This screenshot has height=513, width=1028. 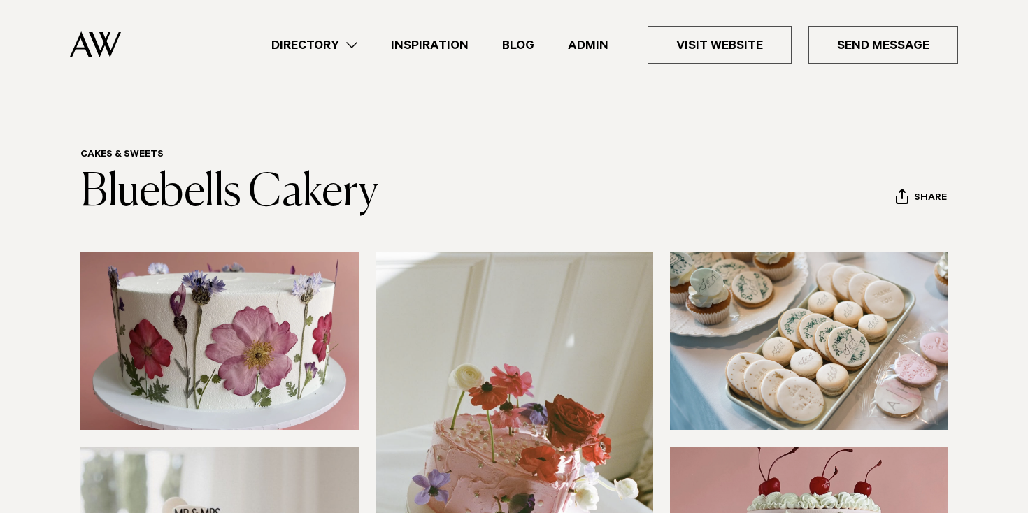 What do you see at coordinates (518, 45) in the screenshot?
I see `a: Blog` at bounding box center [518, 45].